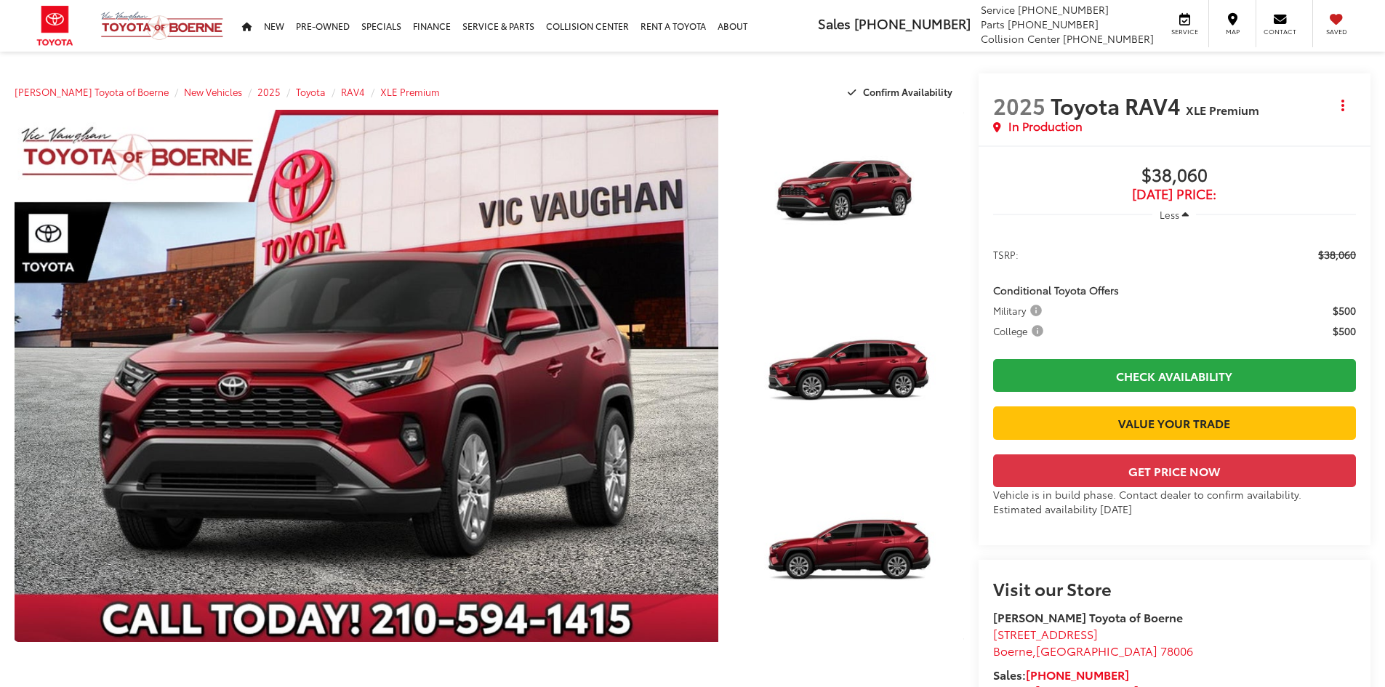 Image resolution: width=1385 pixels, height=687 pixels. Describe the element at coordinates (213, 92) in the screenshot. I see `a: New Vehicles` at that location.